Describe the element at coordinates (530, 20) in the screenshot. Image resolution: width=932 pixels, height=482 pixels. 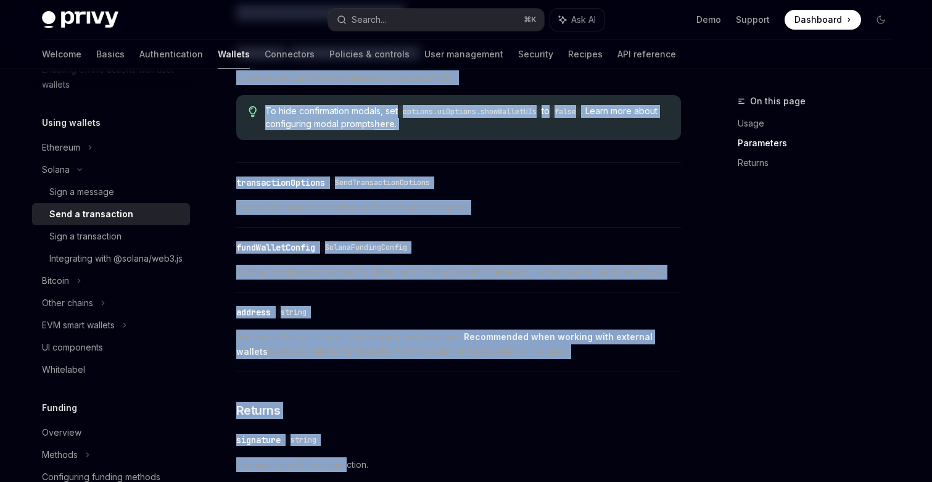
I see `span: ⌘ K` at that location.